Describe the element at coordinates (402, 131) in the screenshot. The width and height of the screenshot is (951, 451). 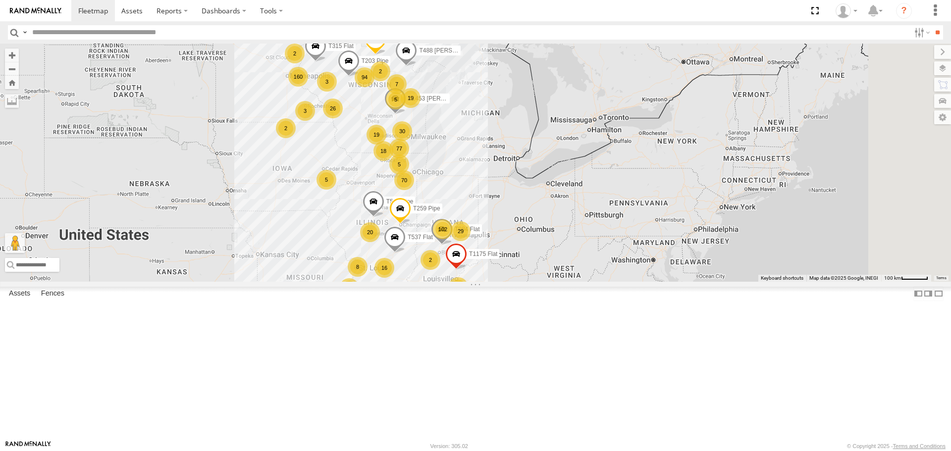
I see `div: 30` at that location.